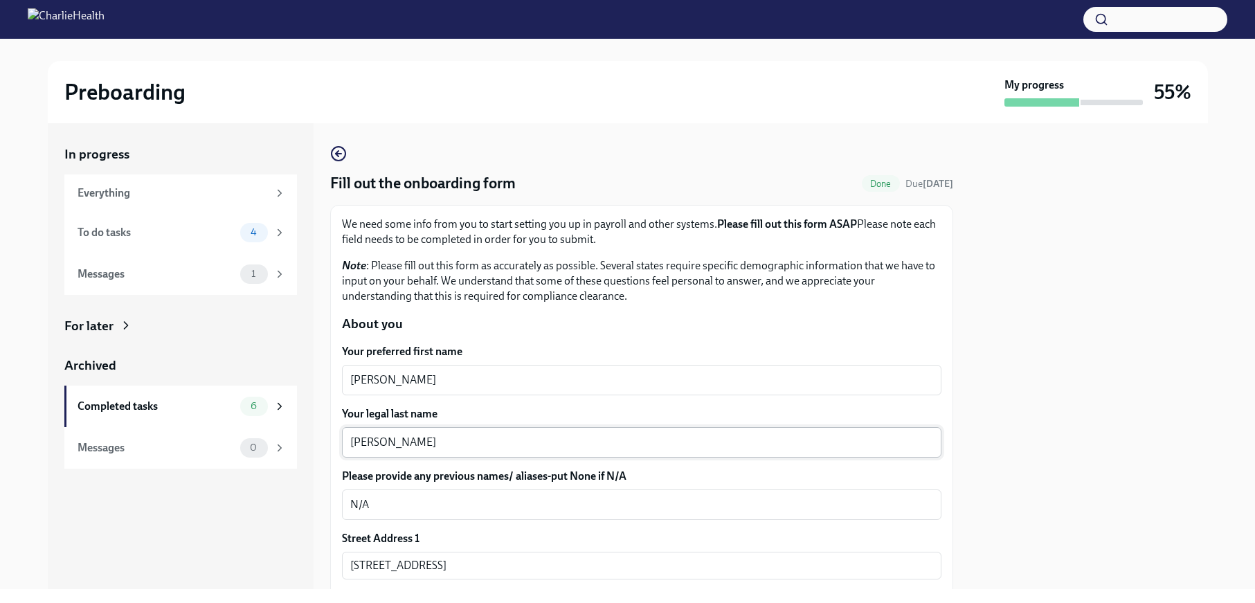  What do you see at coordinates (253, 447) in the screenshot?
I see `span: 0` at bounding box center [253, 447].